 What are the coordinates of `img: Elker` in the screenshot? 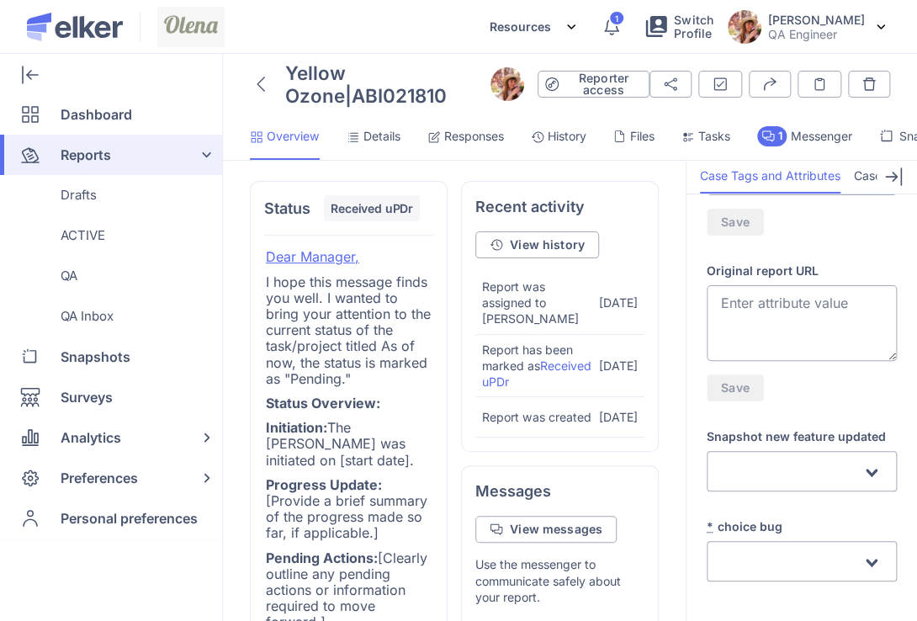 It's located at (75, 27).